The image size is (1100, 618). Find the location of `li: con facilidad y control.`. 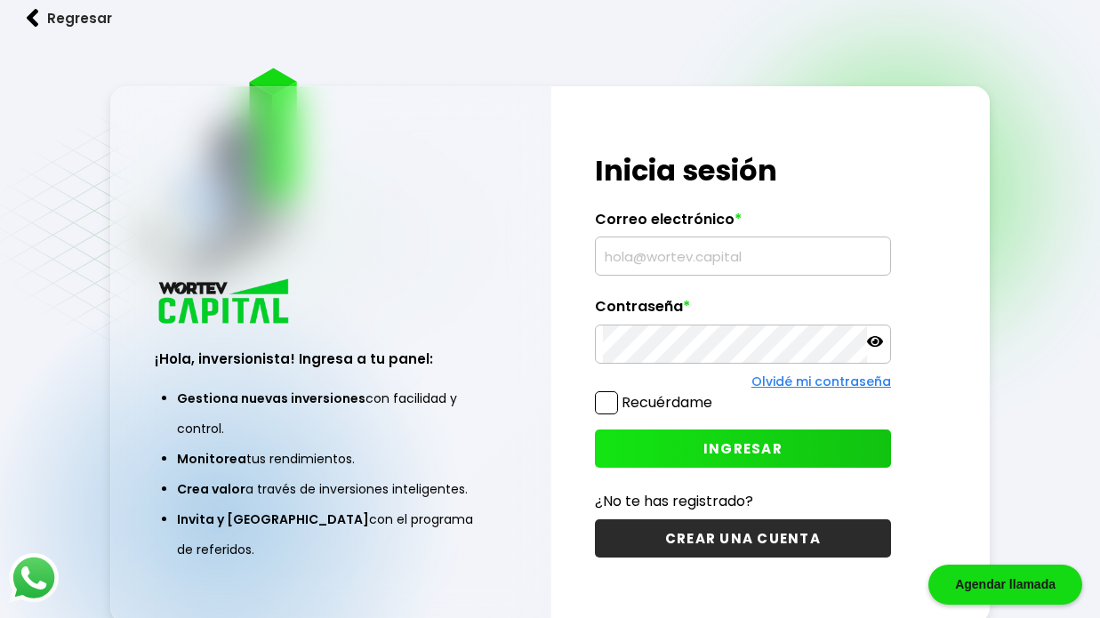

li: con facilidad y control. is located at coordinates (330, 413).